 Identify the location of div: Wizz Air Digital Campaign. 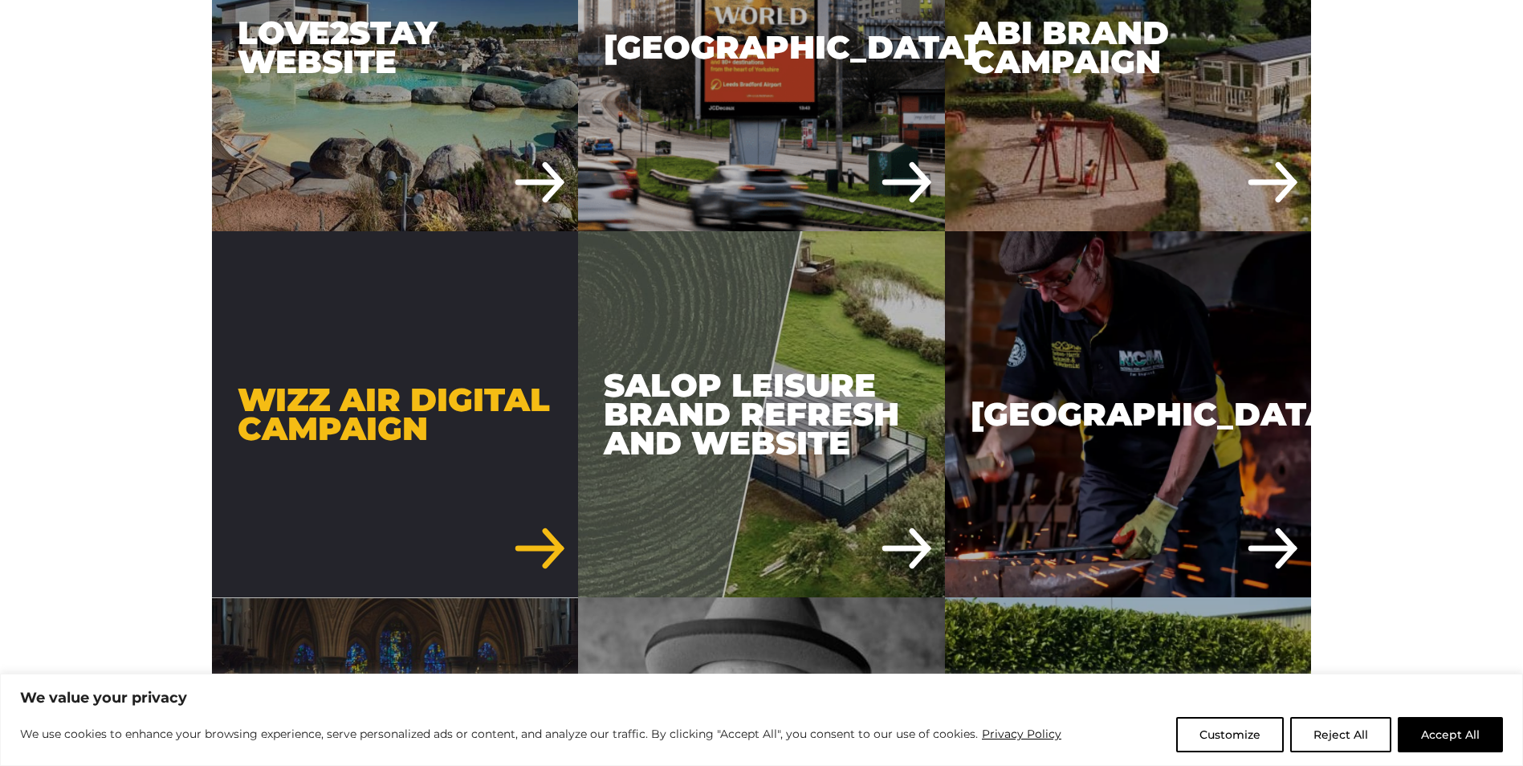
(395, 414).